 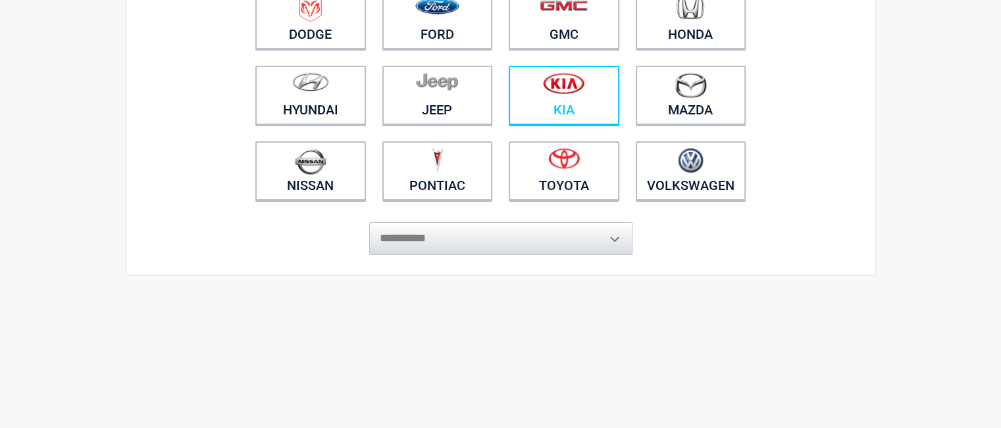 I want to click on img: pontiac, so click(x=437, y=161).